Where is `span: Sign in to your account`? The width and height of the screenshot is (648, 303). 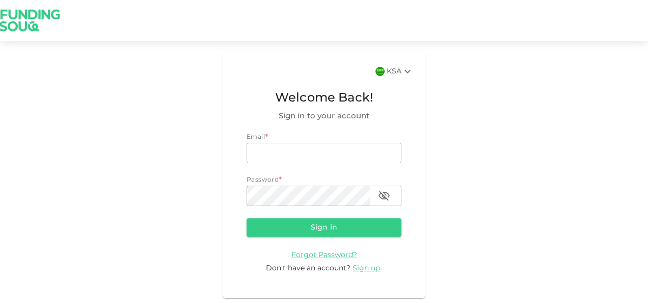
span: Sign in to your account is located at coordinates (324, 116).